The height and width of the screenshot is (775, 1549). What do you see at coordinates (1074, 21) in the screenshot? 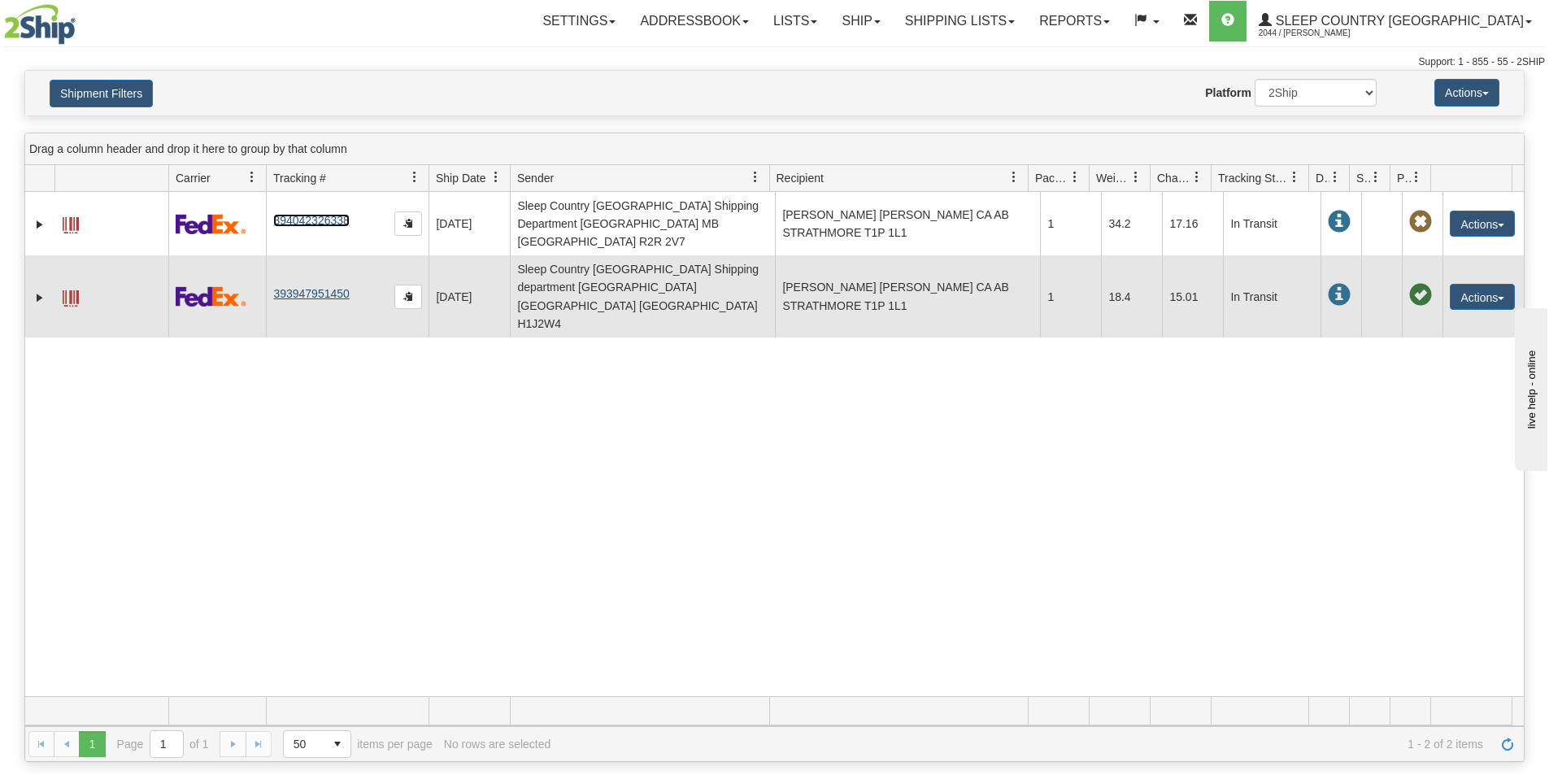
I see `a: Reports` at bounding box center [1074, 21].